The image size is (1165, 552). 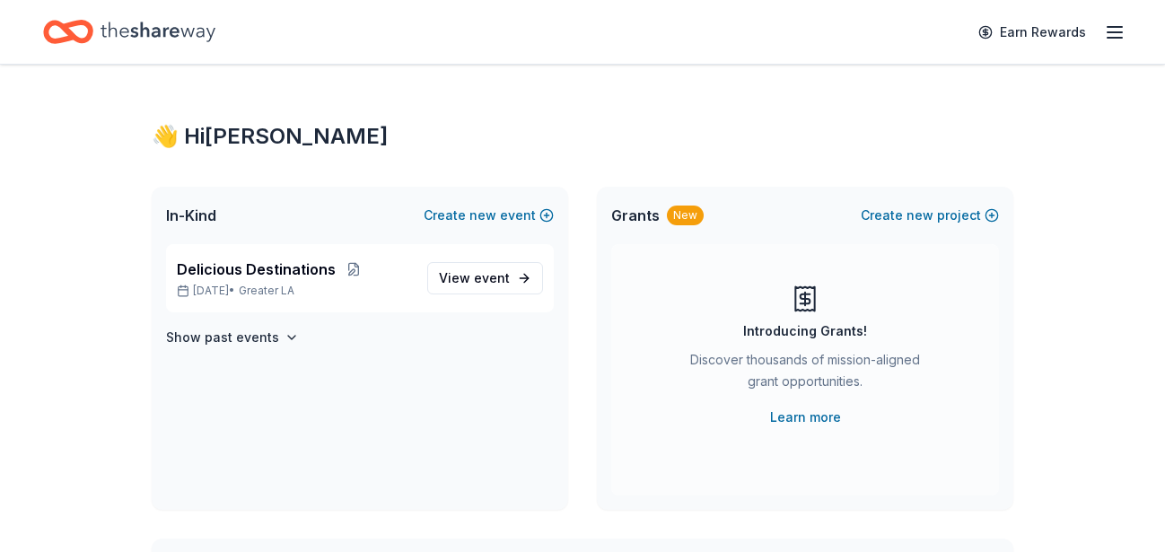 I want to click on a: Earn Rewards, so click(x=1032, y=32).